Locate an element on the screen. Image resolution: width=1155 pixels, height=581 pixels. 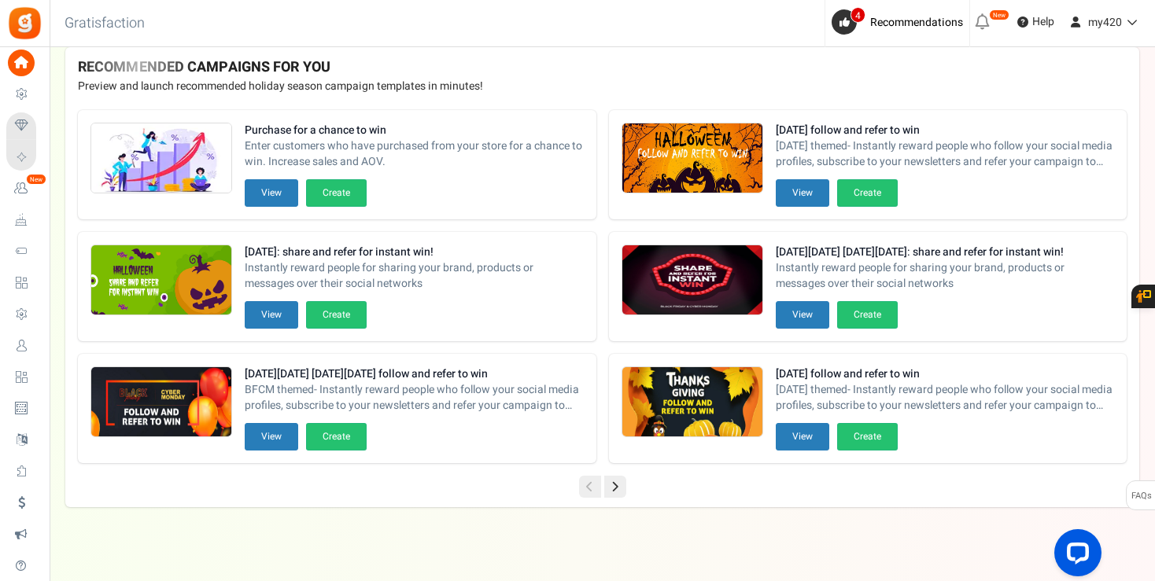
span: my420 is located at coordinates (1105, 22).